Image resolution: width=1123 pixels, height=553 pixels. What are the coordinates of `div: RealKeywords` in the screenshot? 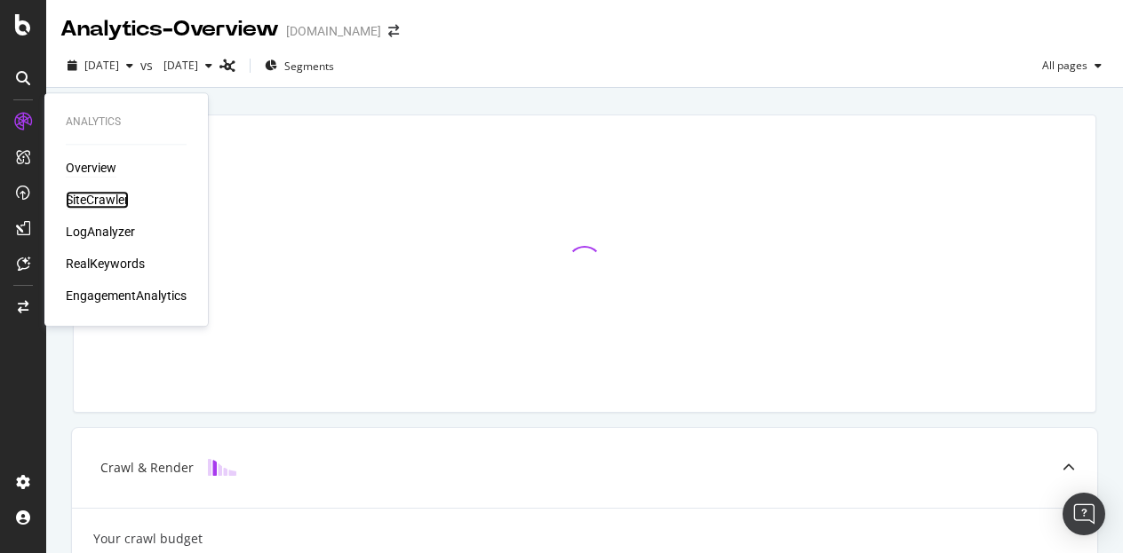 It's located at (105, 264).